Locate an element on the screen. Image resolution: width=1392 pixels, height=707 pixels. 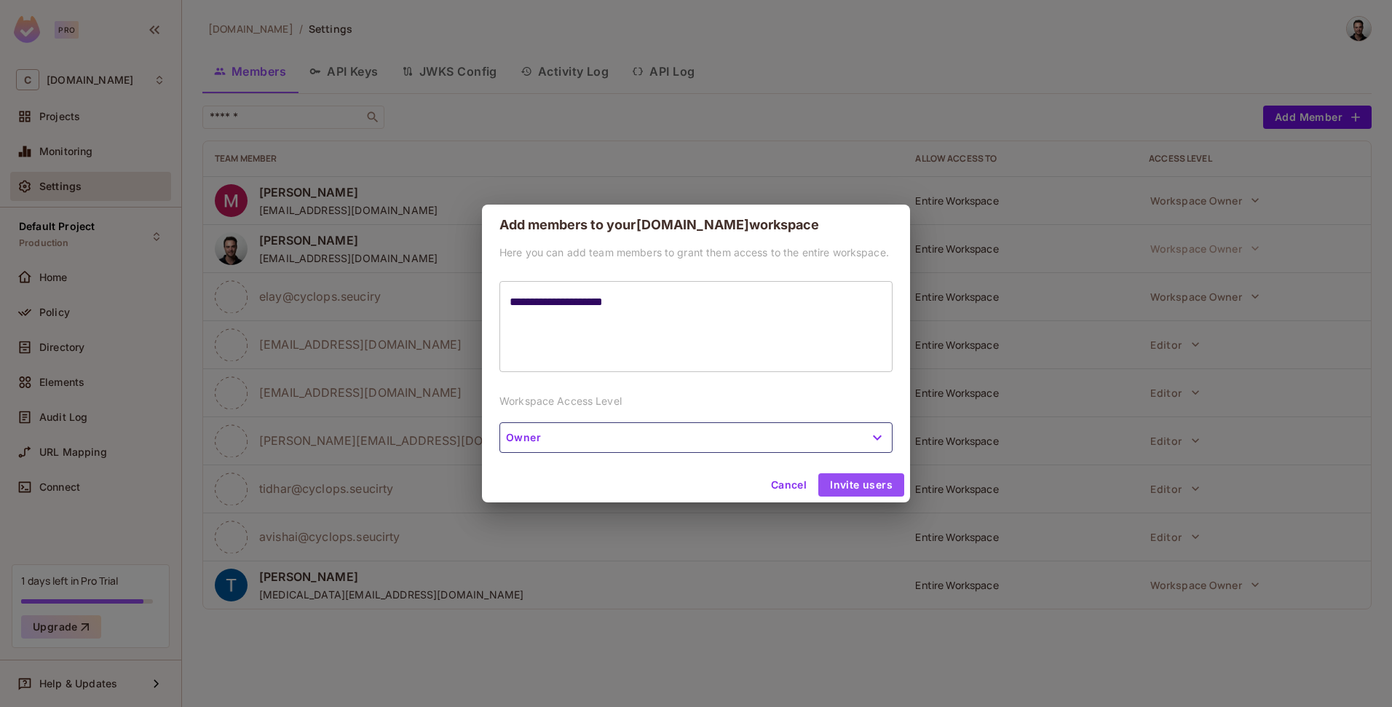
button: Invite users is located at coordinates (861, 485).